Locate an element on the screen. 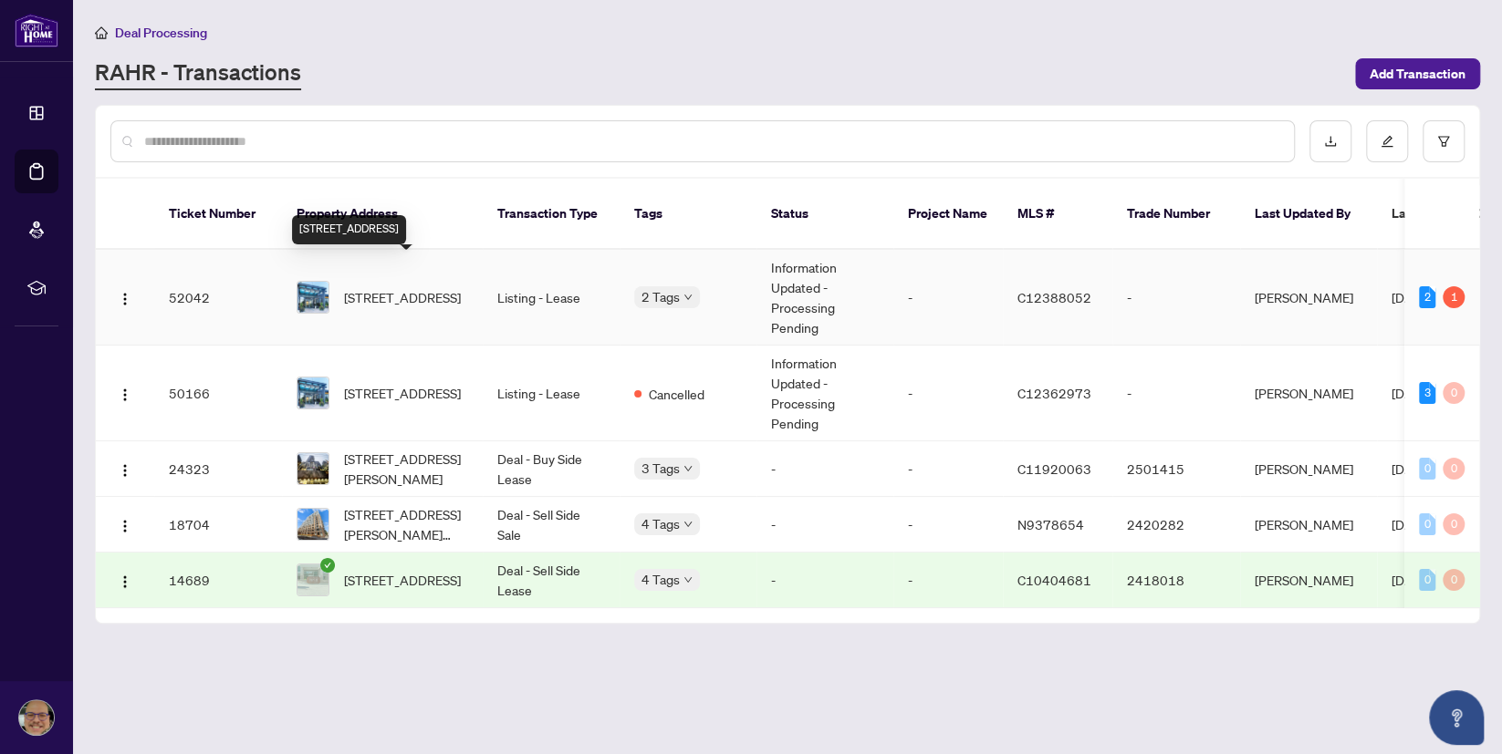 Image resolution: width=1502 pixels, height=754 pixels. span: home is located at coordinates (101, 33).